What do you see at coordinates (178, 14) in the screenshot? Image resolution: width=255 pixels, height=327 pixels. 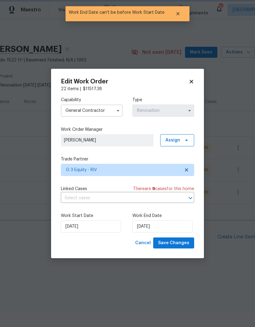 I see `button: Close` at bounding box center [178, 14].